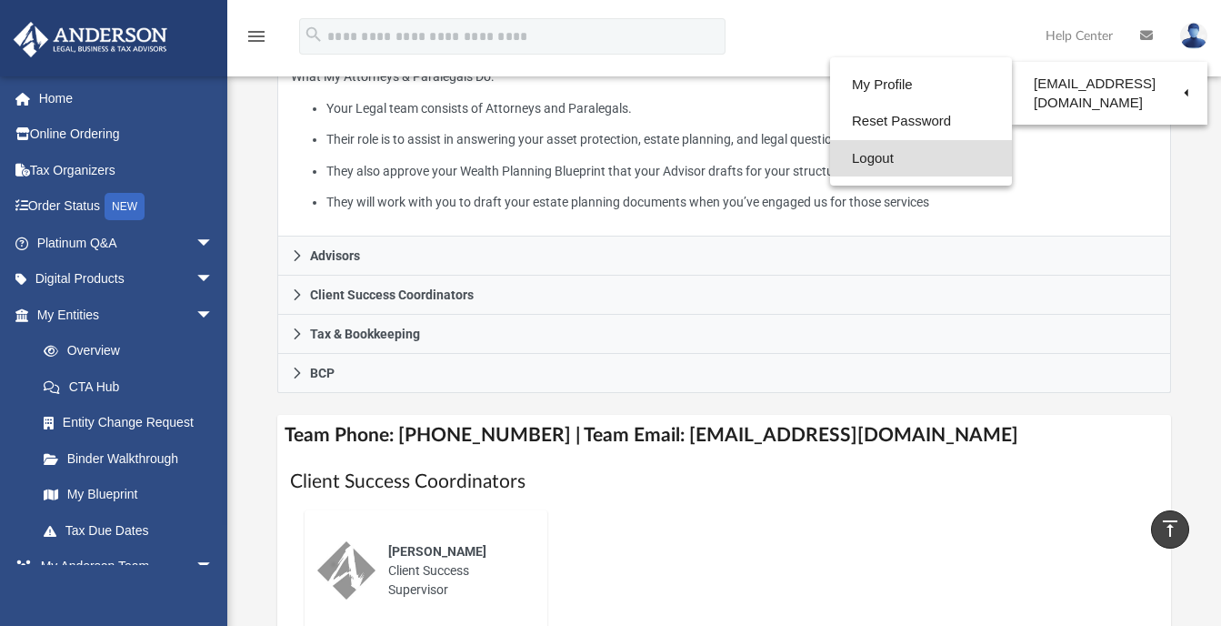  What do you see at coordinates (133, 423) in the screenshot?
I see `a: Entity Change Request` at bounding box center [133, 423].